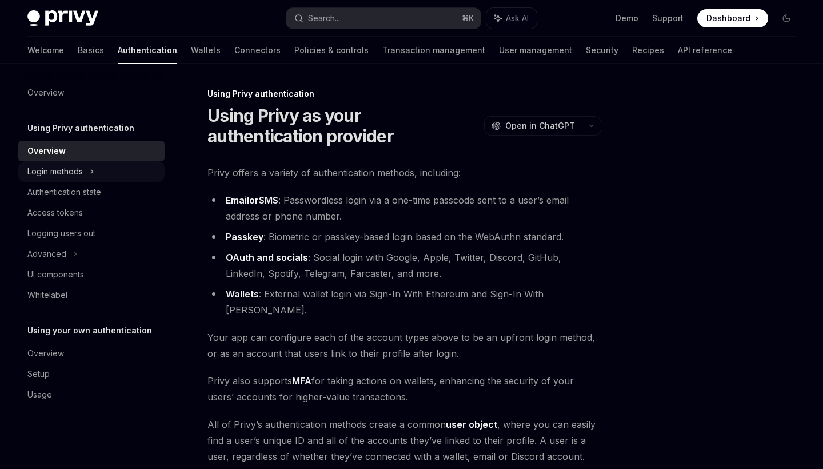  I want to click on span: Your app can configure each of the account types above to be an upfront login method, or as an ac..., so click(404, 345).